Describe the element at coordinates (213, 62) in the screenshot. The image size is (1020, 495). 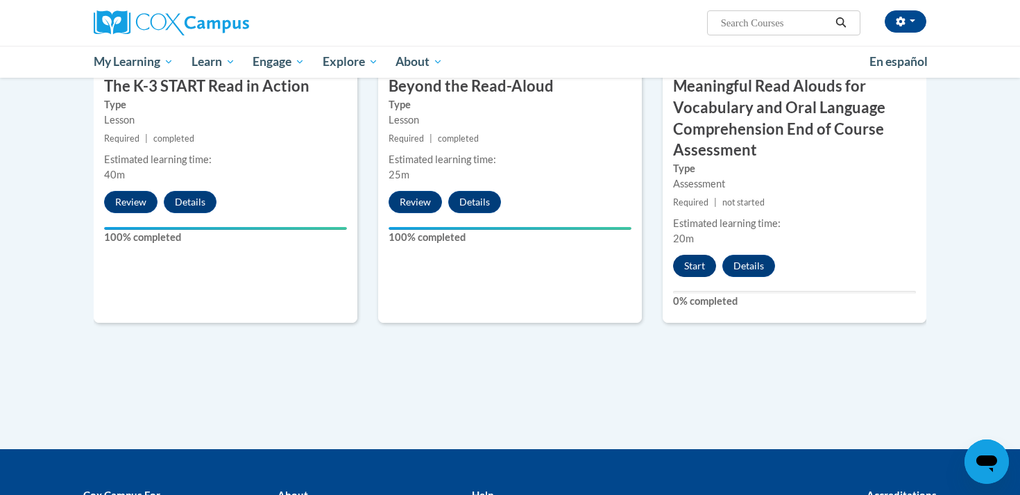
I see `span: Learn` at that location.